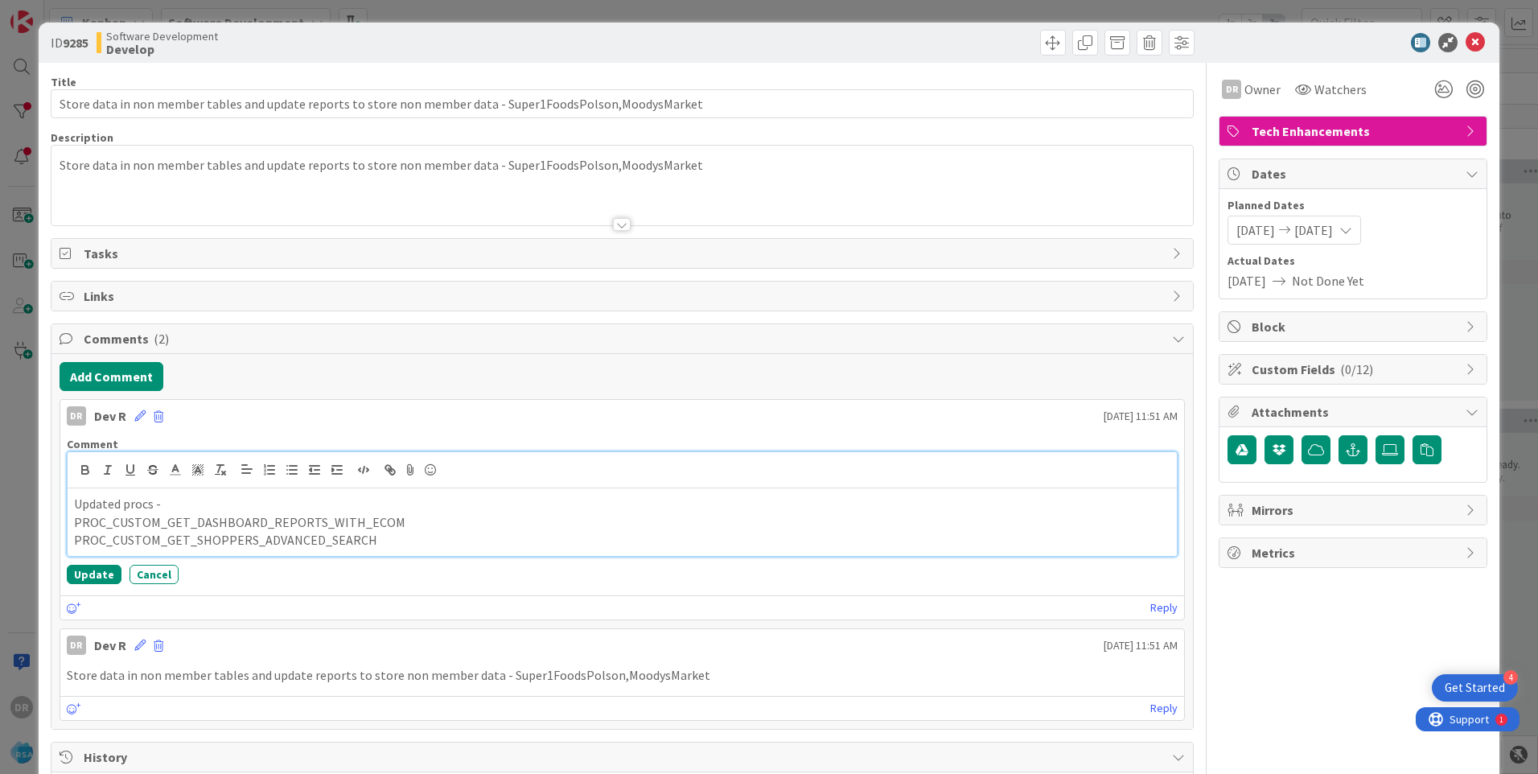 The width and height of the screenshot is (1538, 774). I want to click on span: Tasks, so click(623, 253).